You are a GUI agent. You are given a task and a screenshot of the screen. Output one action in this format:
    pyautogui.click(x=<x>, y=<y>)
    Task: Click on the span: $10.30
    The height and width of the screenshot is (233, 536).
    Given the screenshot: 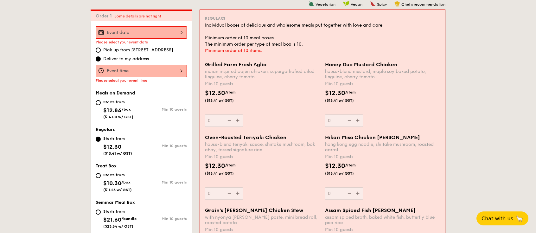 What is the action you would take?
    pyautogui.click(x=112, y=183)
    